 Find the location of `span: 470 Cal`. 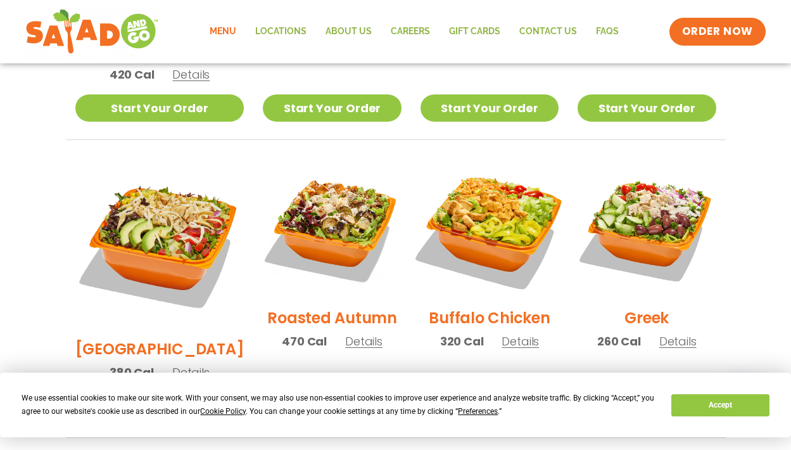

span: 470 Cal is located at coordinates (304, 341).